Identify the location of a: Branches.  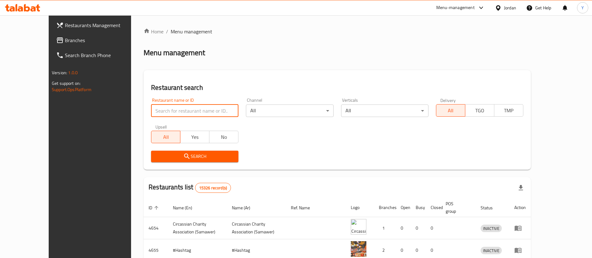
(99, 40).